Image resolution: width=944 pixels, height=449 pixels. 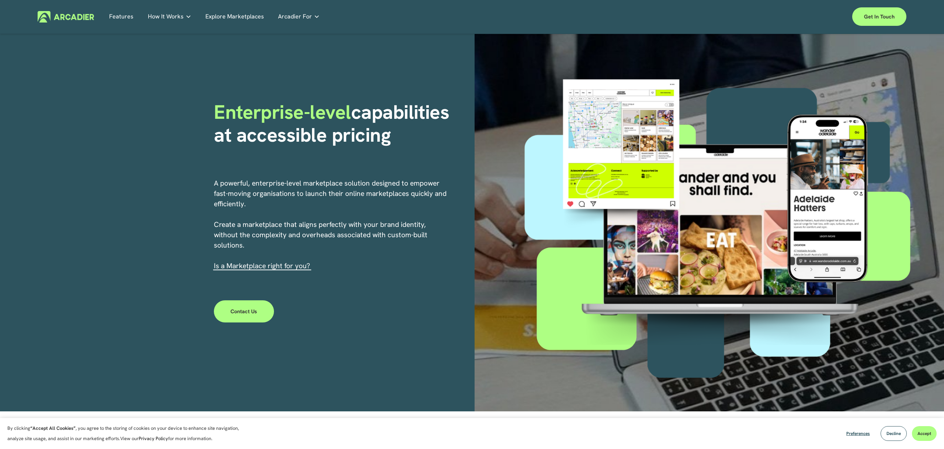 What do you see at coordinates (331, 224) in the screenshot?
I see `p: A powerful, enterprise-level marketplace solution designed to empower fast-moving organisations t...` at bounding box center [331, 224].